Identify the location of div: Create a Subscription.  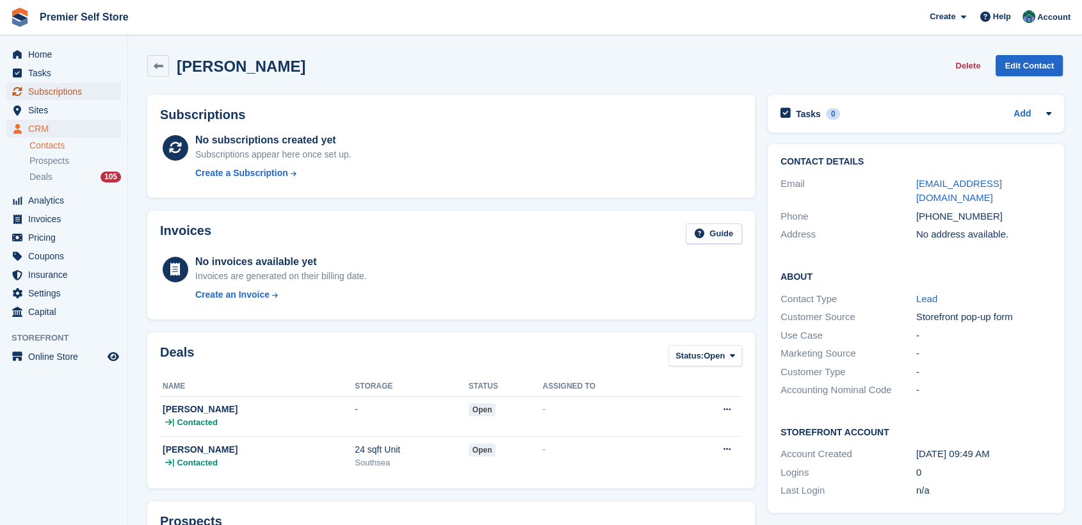
(241, 173).